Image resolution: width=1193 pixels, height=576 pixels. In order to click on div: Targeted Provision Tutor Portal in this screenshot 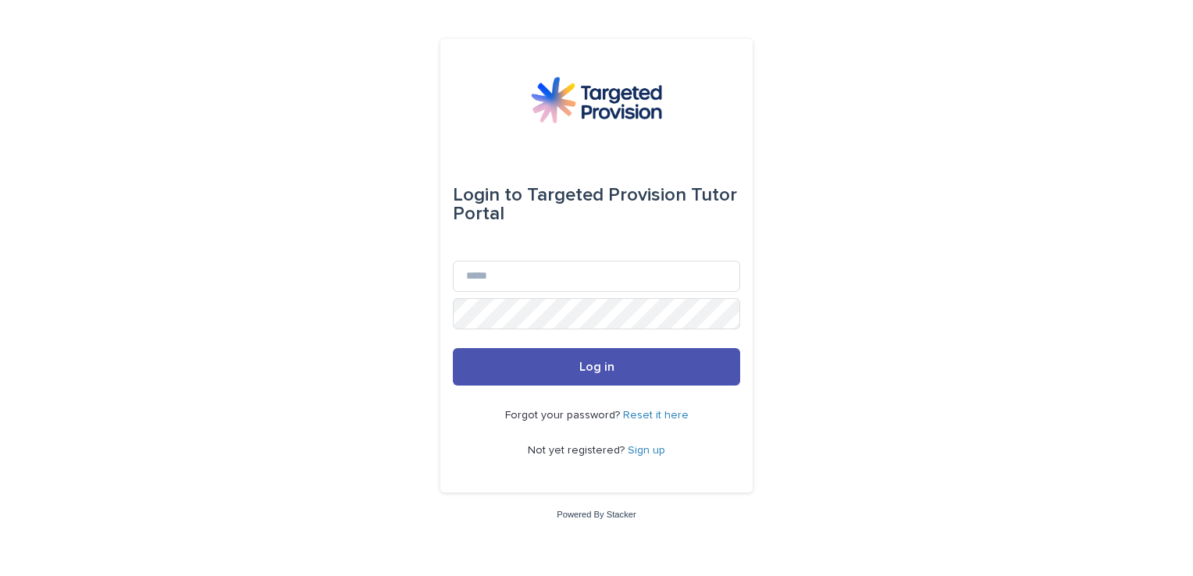, I will do `click(596, 204)`.